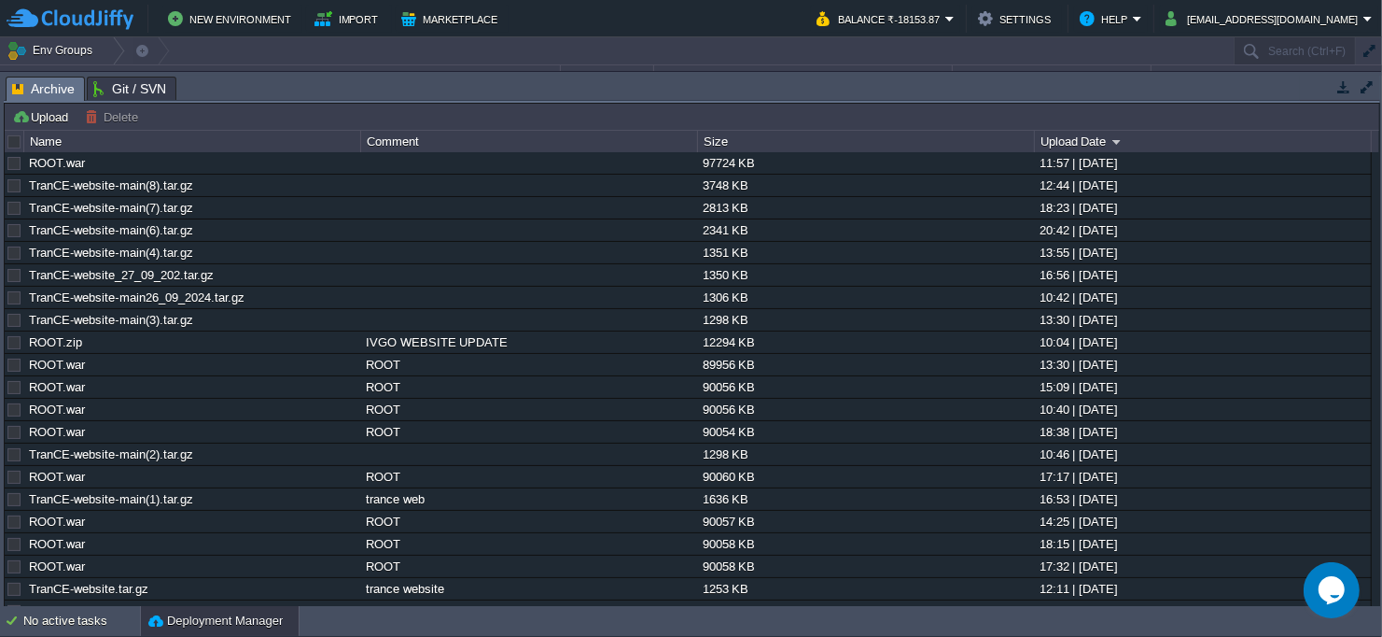  Describe the element at coordinates (865, 162) in the screenshot. I see `div: 97724 KB` at that location.